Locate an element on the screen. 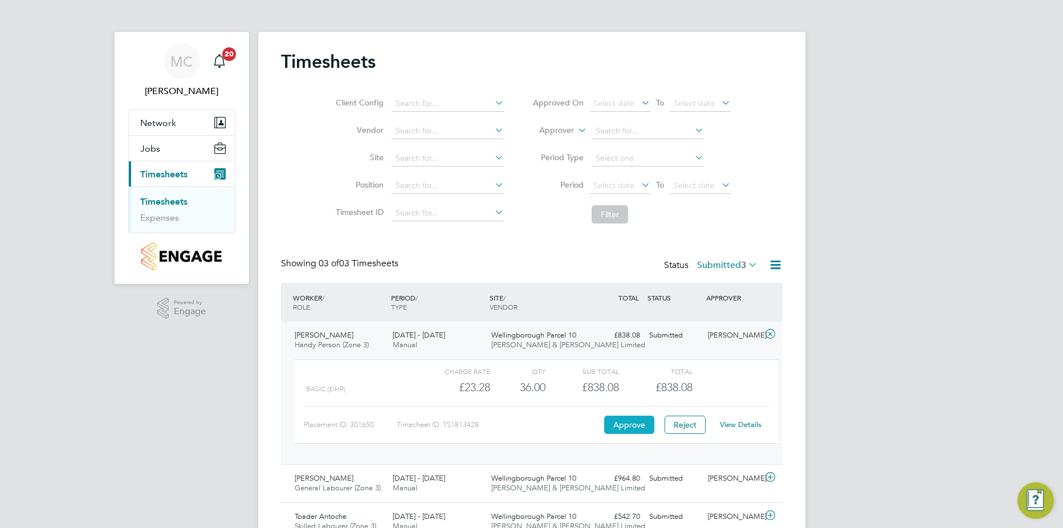 This screenshot has width=1063, height=528. div: Showing is located at coordinates (341, 263).